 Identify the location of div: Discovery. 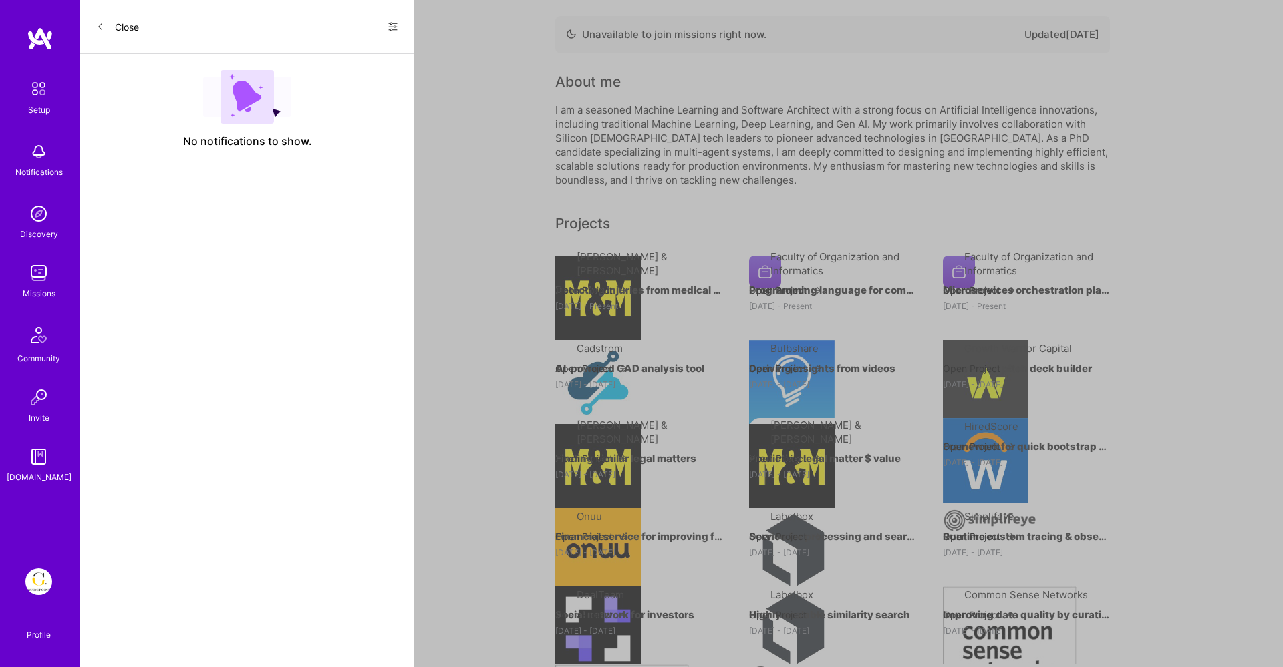
(39, 234).